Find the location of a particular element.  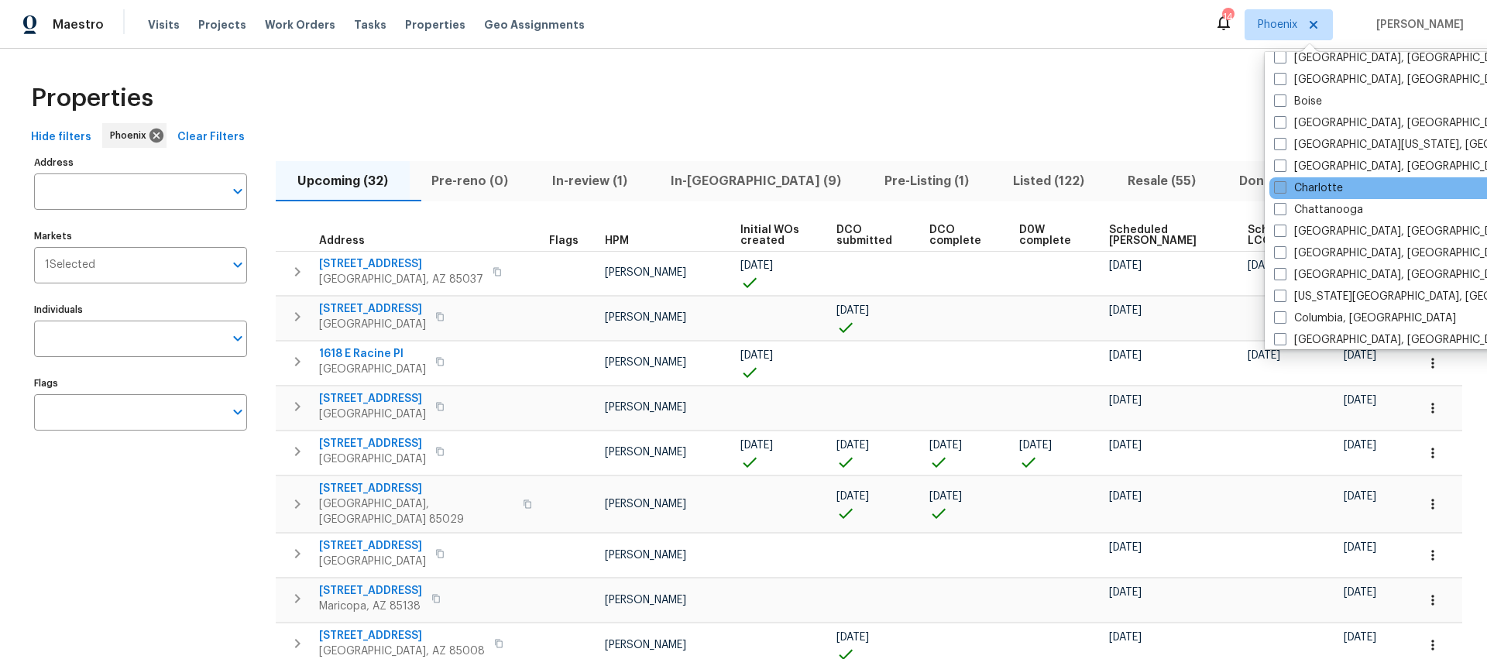

span: DCO complete is located at coordinates (961, 235).